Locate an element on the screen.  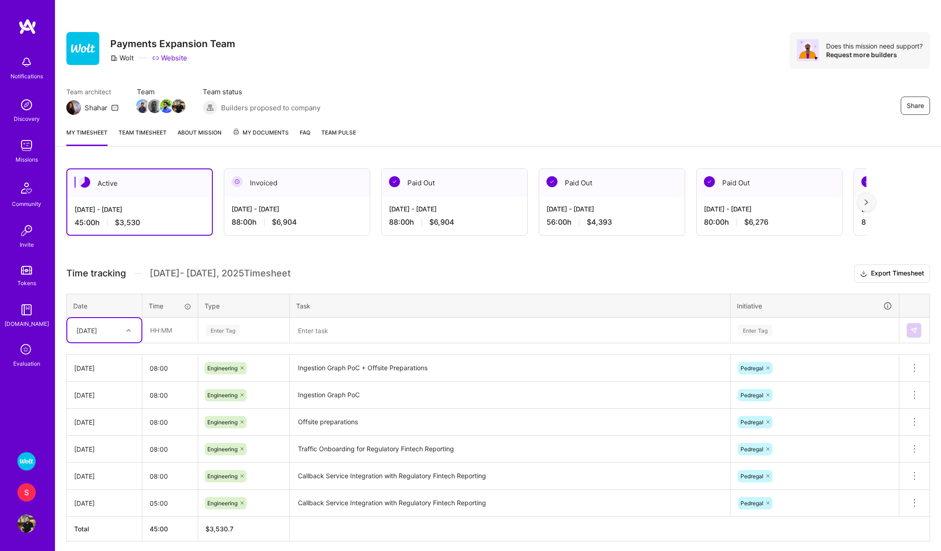
img: bell is located at coordinates (27, 62).